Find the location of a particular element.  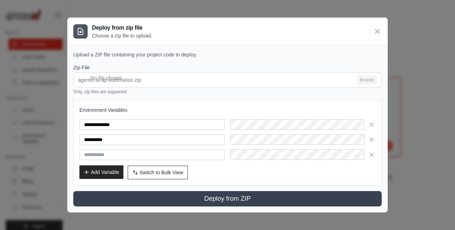

button: Switch to Bulk View is located at coordinates (158, 173).